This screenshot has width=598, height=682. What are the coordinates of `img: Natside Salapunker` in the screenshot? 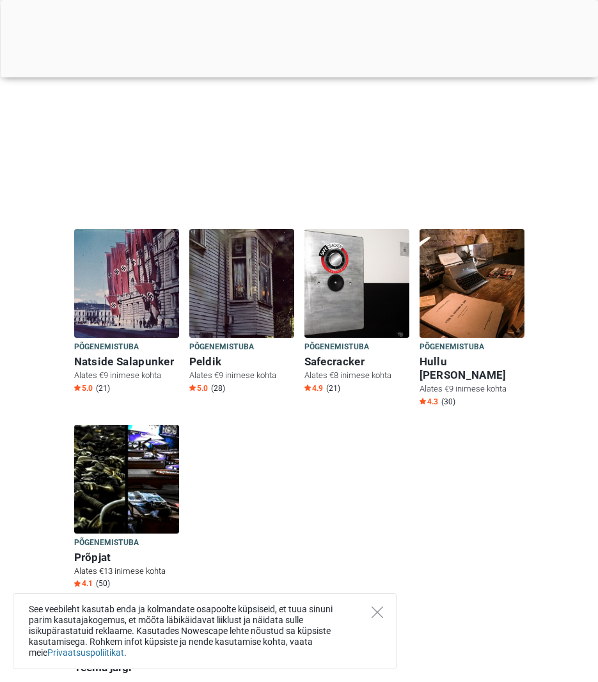 It's located at (127, 283).